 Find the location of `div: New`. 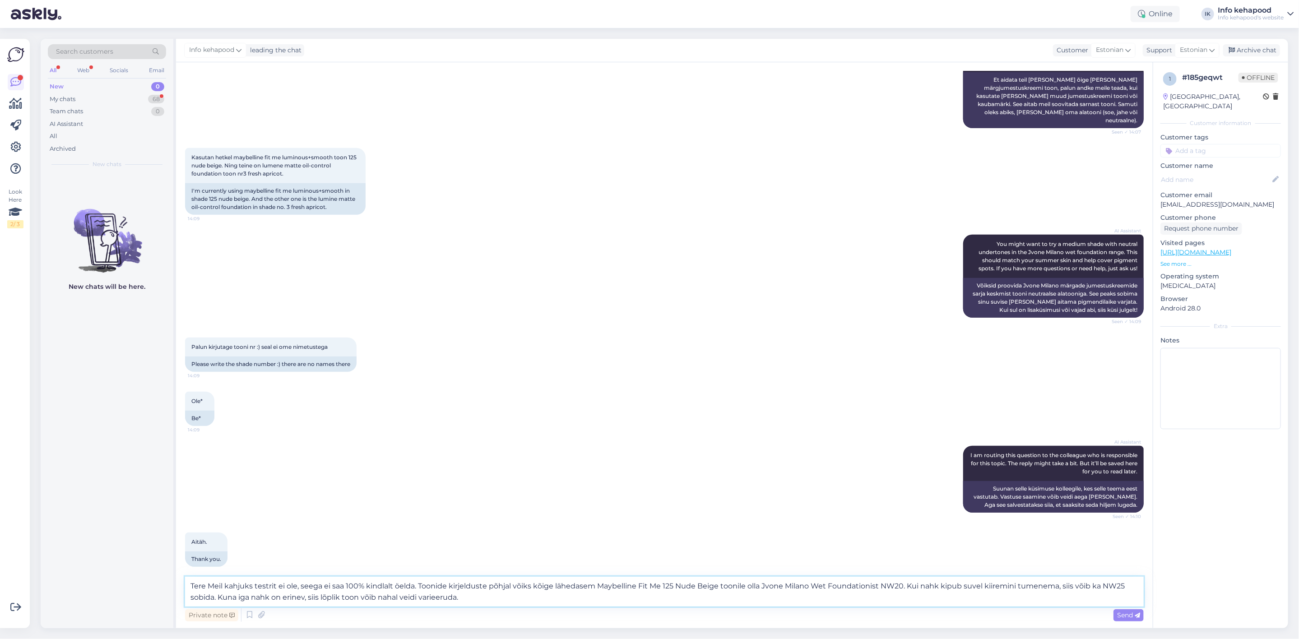

div: New is located at coordinates (56, 87).